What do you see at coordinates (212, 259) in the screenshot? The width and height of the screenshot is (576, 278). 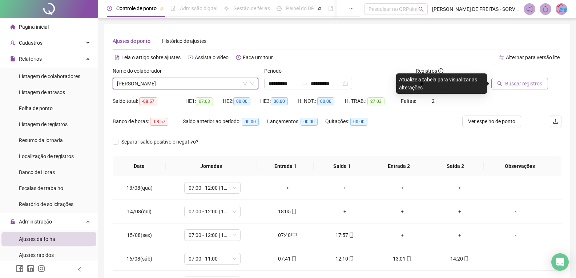 I see `span: 07:00 - 11:00` at bounding box center [212, 259].